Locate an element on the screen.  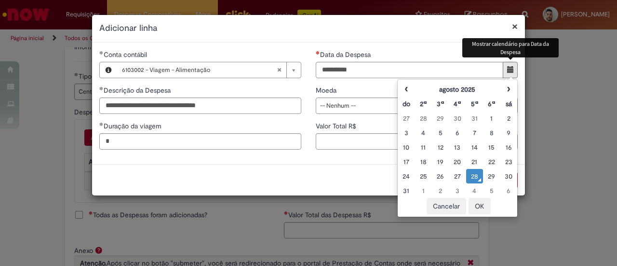
div: 19 August 2025 Tuesday is located at coordinates (440, 162).